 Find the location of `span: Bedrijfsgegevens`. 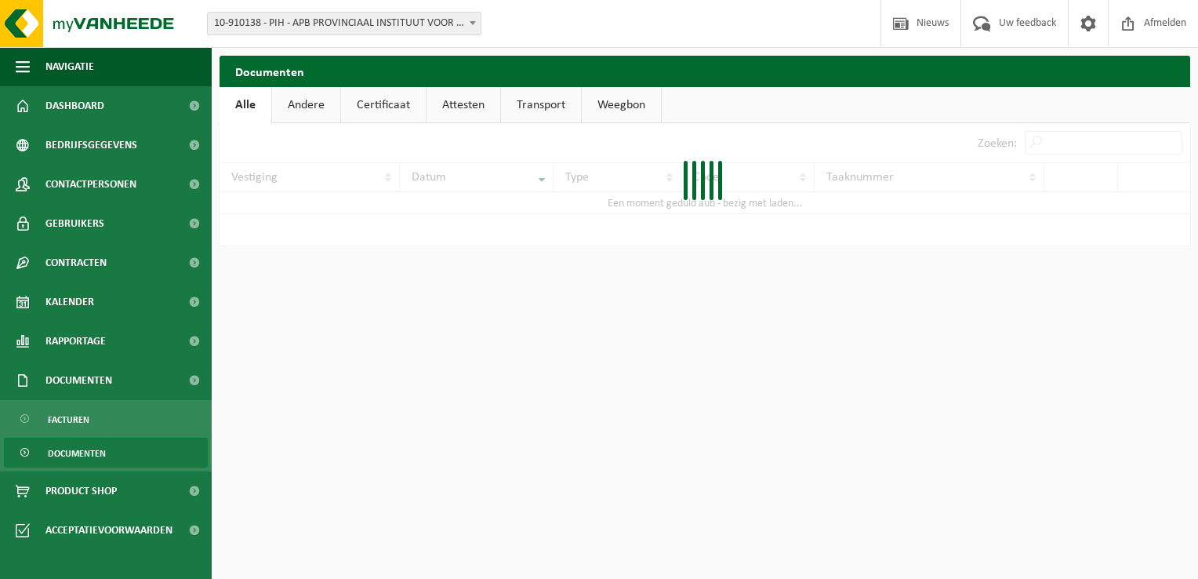

span: Bedrijfsgegevens is located at coordinates (91, 145).